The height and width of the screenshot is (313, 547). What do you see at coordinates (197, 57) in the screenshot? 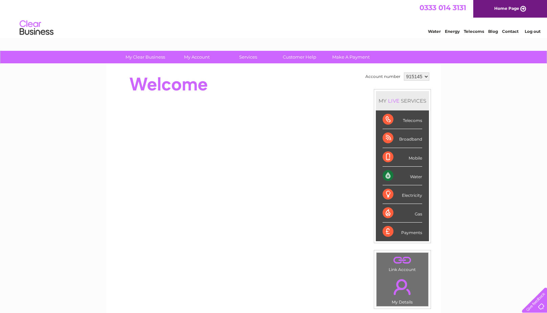
I see `a: My Account` at bounding box center [197, 57].